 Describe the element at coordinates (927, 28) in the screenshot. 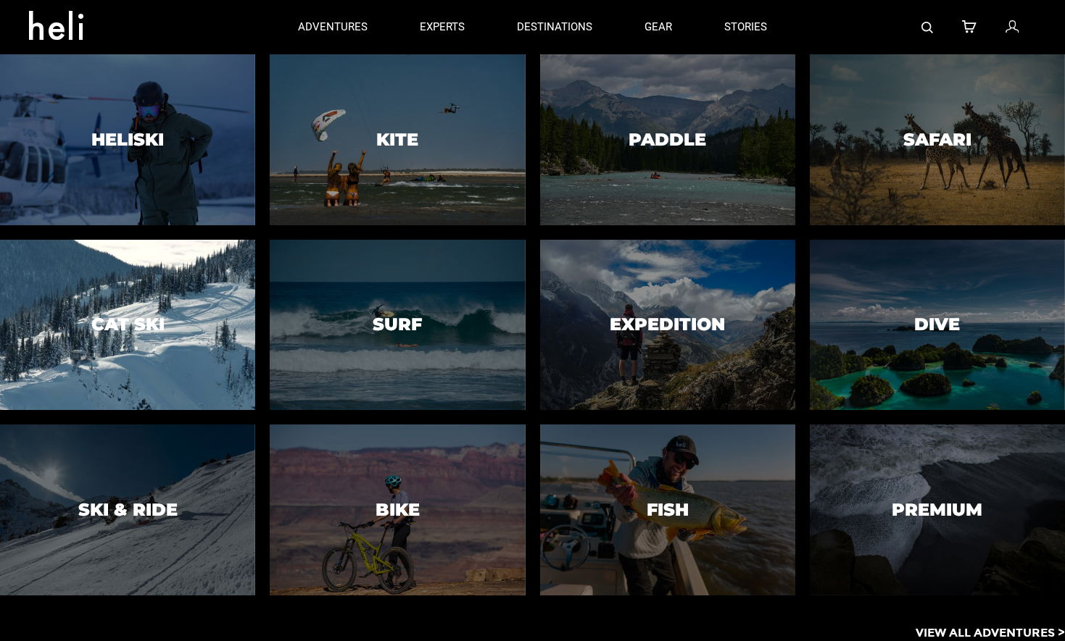

I see `img: search-bar-icon.svg` at that location.